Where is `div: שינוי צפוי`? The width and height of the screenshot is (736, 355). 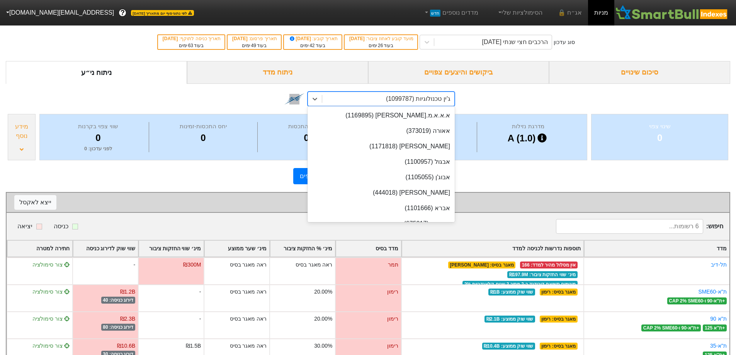 div: שינוי צפוי is located at coordinates (659, 126).